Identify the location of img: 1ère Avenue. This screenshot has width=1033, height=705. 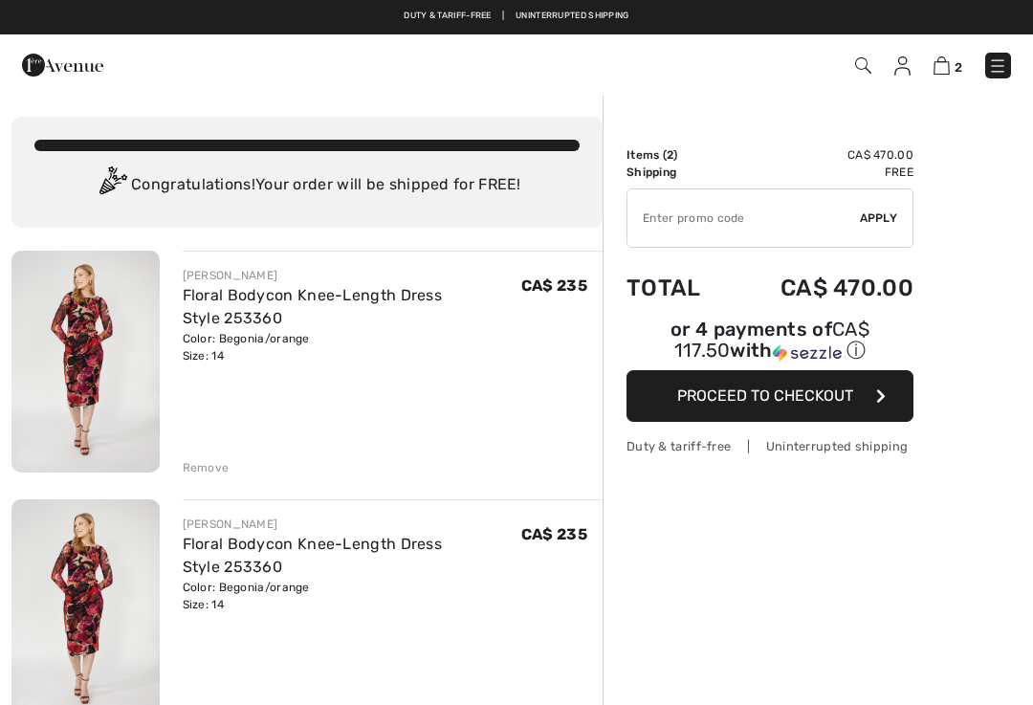
(62, 65).